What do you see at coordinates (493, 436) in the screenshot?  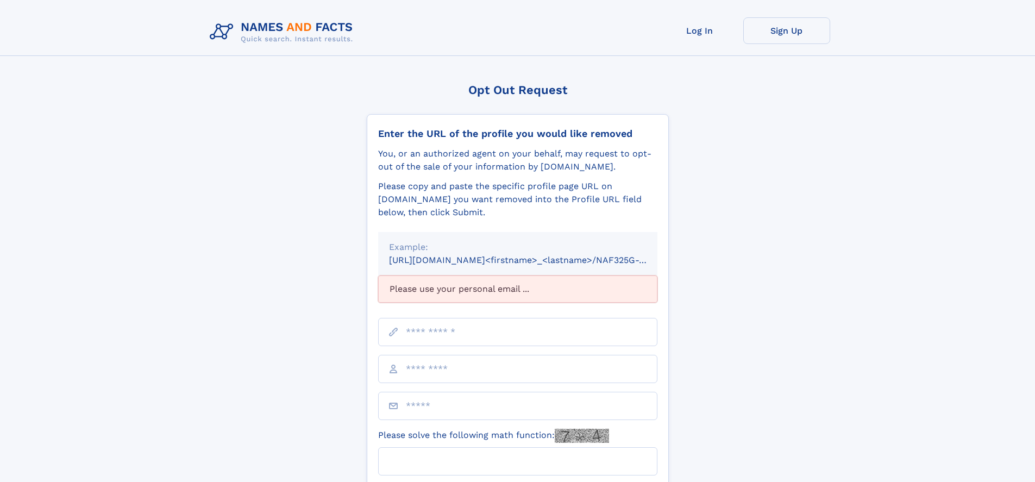 I see `label: Please solve the following math function:` at bounding box center [493, 436].